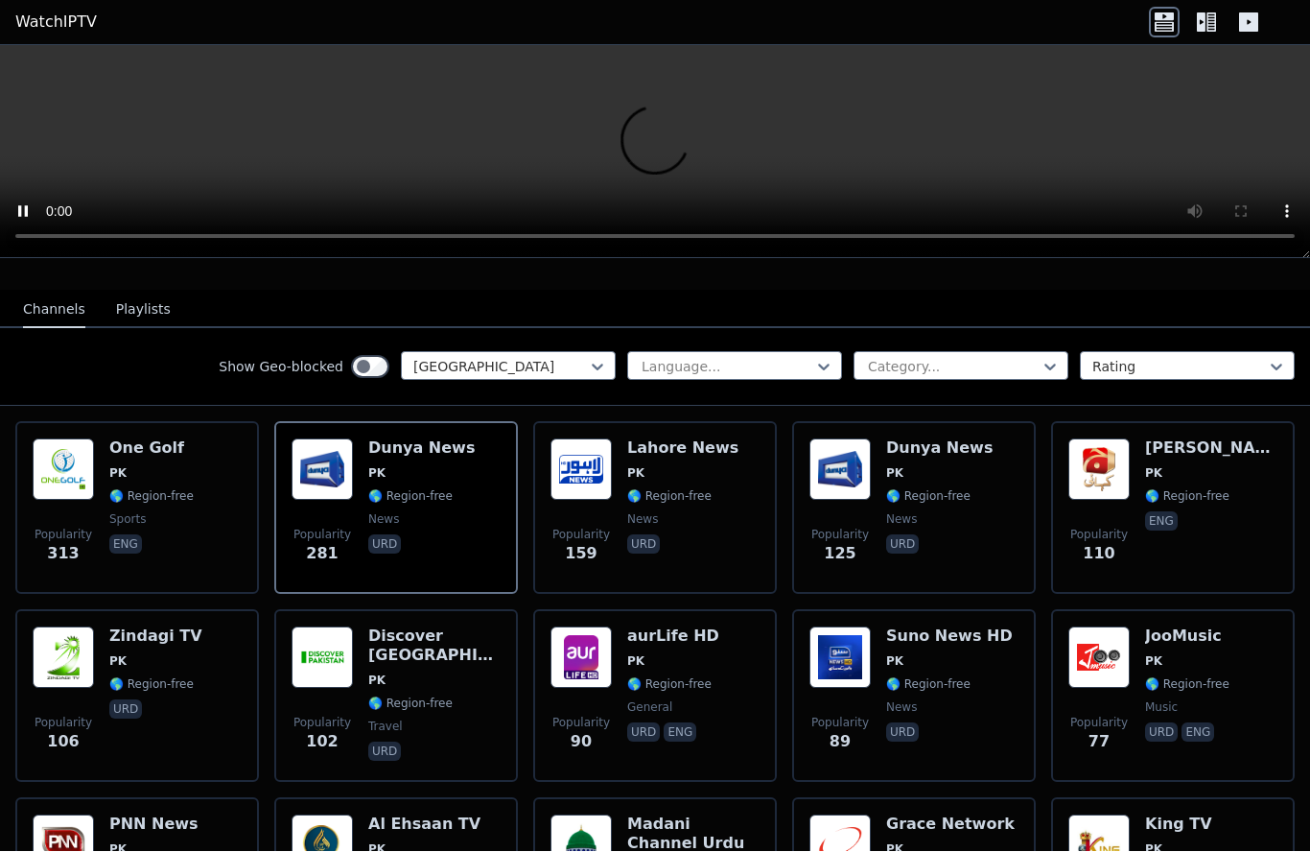  What do you see at coordinates (321, 554) in the screenshot?
I see `span: 281` at bounding box center [321, 554].